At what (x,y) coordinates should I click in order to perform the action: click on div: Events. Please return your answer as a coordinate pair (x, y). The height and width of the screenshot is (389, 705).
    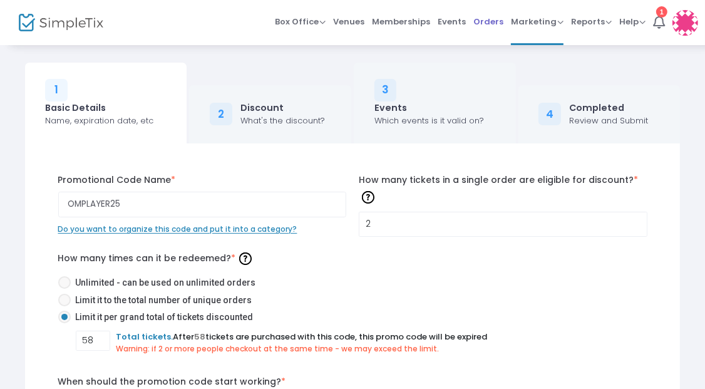
    Looking at the image, I should click on (429, 108).